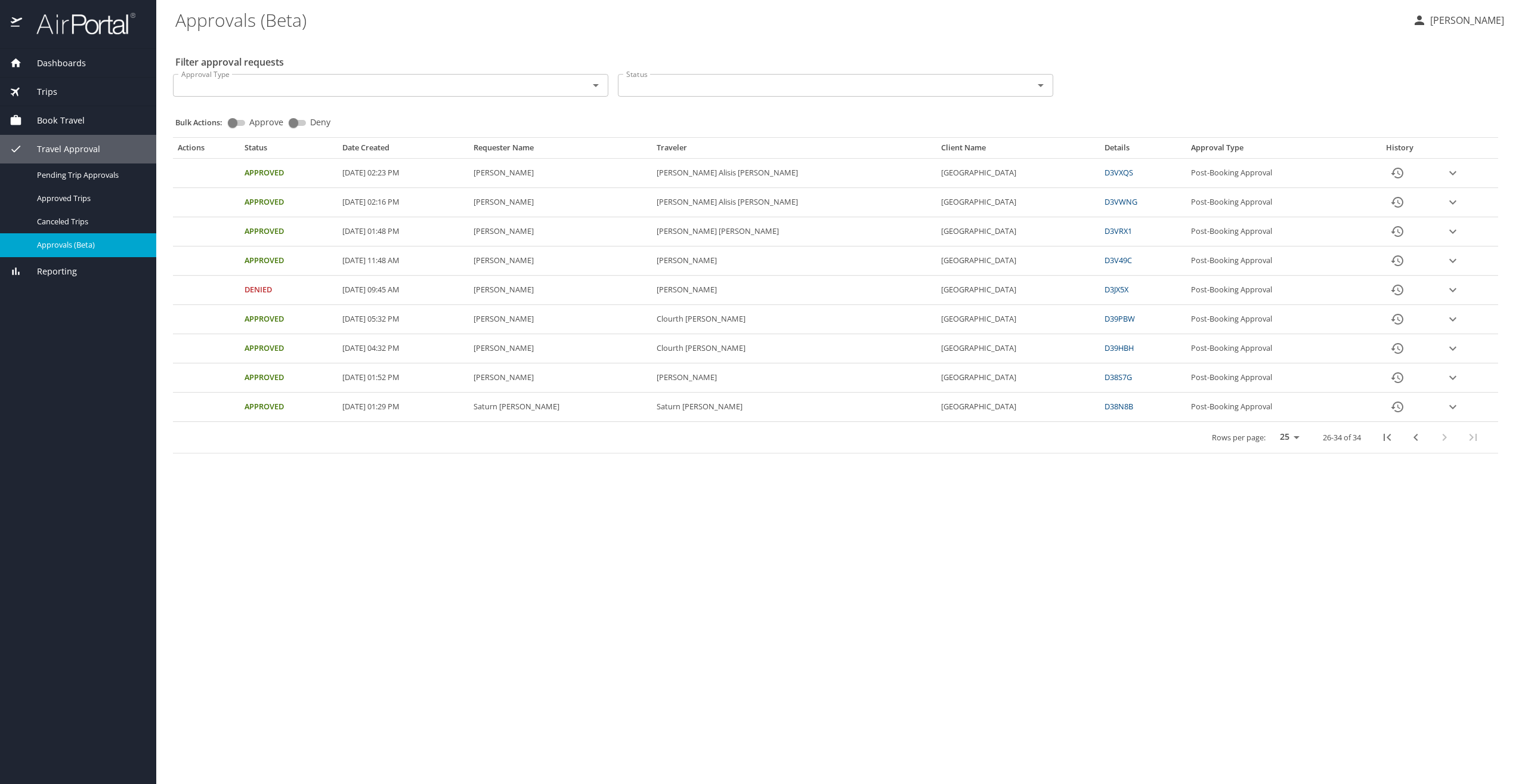 This screenshot has height=784, width=1522. What do you see at coordinates (789, 20) in the screenshot?
I see `h1: Approvals (Beta)` at bounding box center [789, 20].